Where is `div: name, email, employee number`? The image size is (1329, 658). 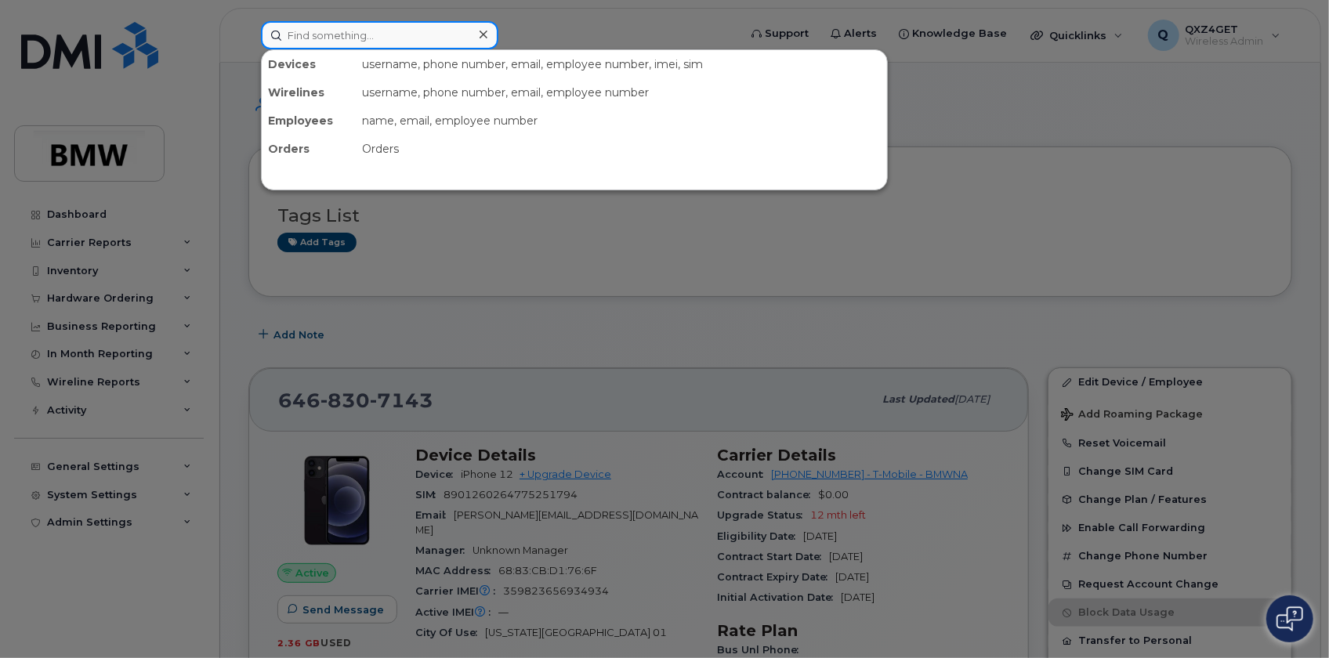 div: name, email, employee number is located at coordinates (621, 121).